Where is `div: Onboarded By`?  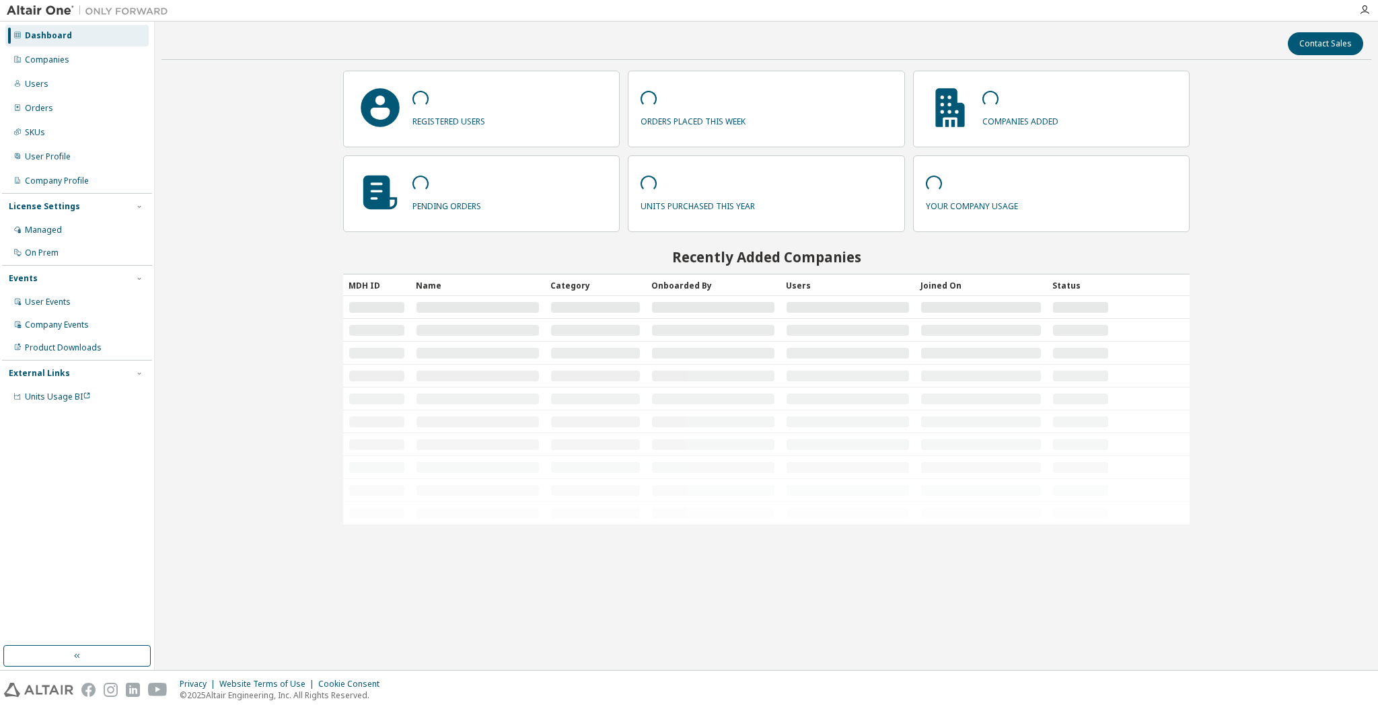
div: Onboarded By is located at coordinates (713, 285).